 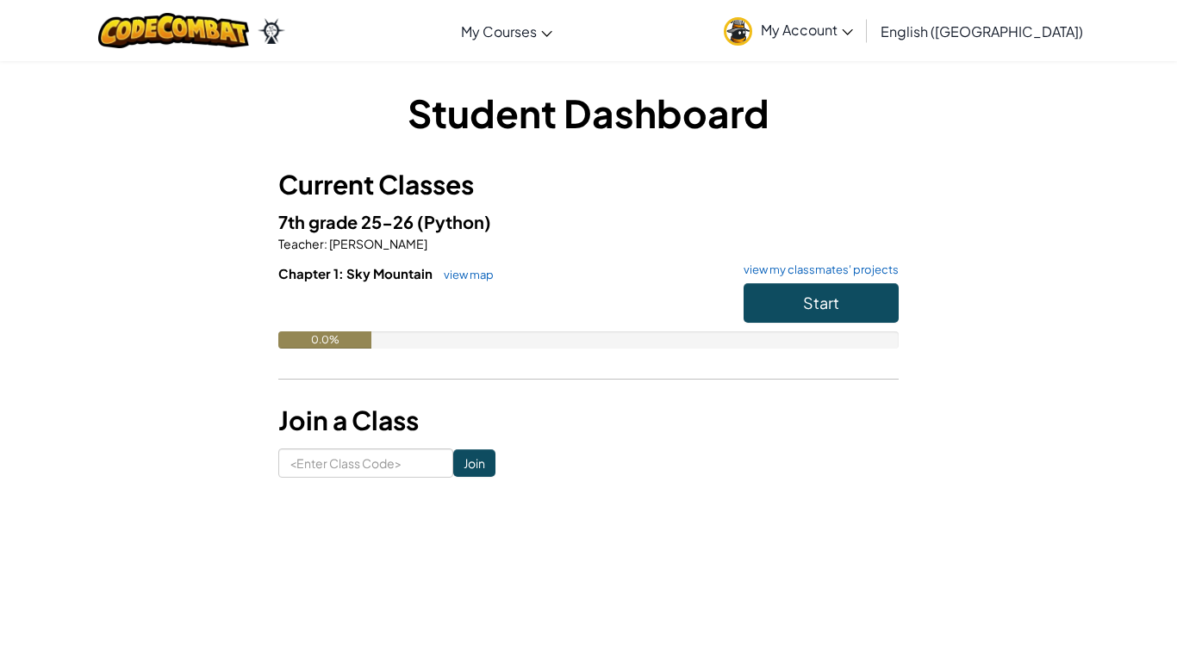 I want to click on span: Start, so click(x=821, y=302).